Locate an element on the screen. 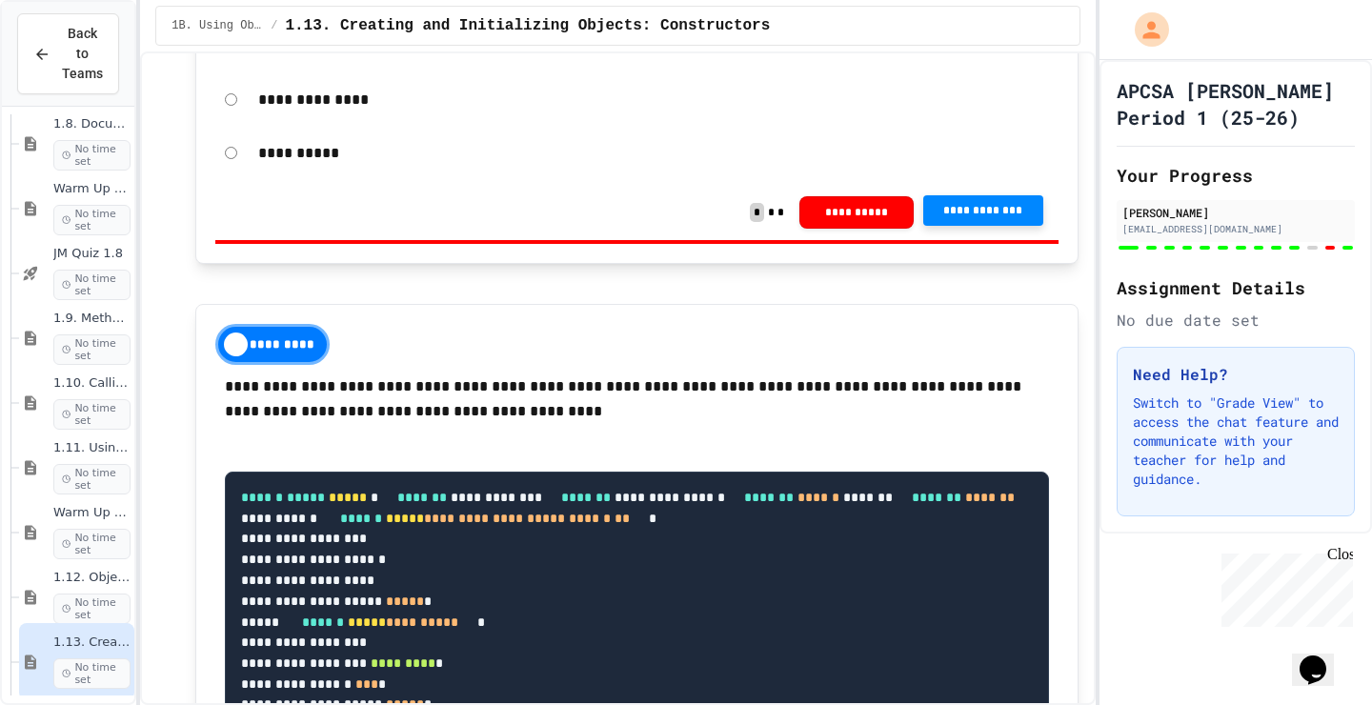 Image resolution: width=1372 pixels, height=705 pixels. span: Back to Teams is located at coordinates (82, 53).